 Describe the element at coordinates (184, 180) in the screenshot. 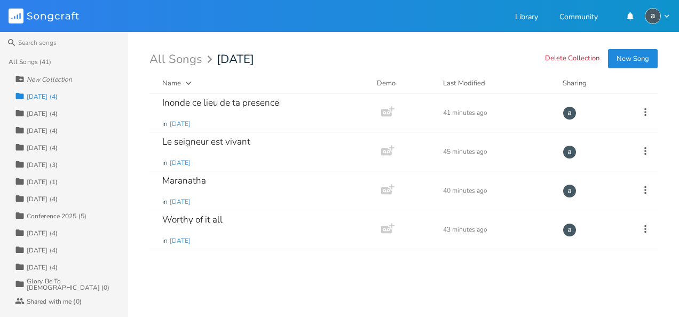

I see `div: Maranatha` at that location.